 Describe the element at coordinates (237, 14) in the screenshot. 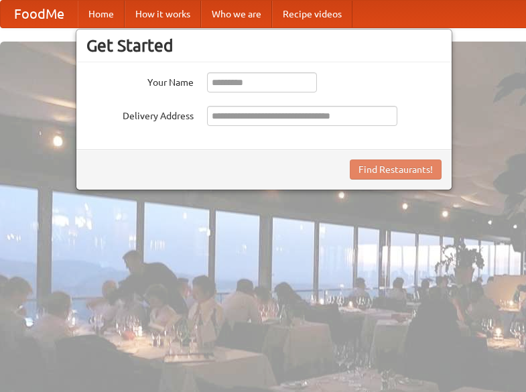

I see `a: Who we are` at that location.